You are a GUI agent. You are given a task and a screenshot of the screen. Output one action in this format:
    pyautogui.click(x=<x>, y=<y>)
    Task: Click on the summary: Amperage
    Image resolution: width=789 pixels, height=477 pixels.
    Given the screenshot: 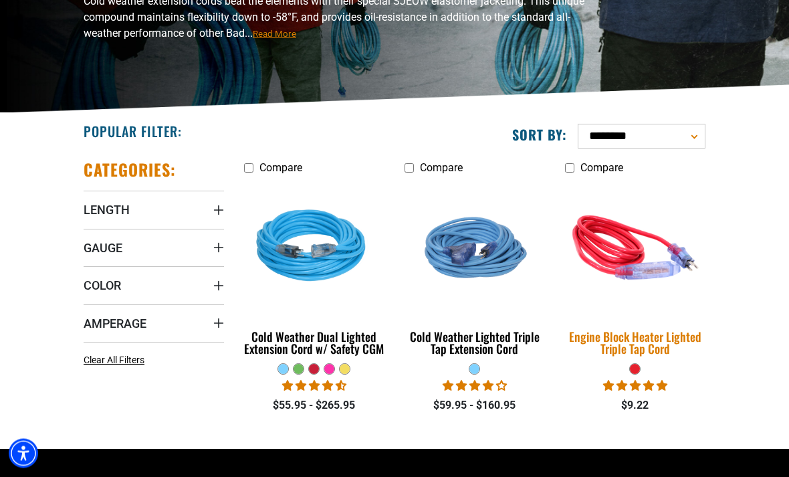 What is the action you would take?
    pyautogui.click(x=154, y=324)
    